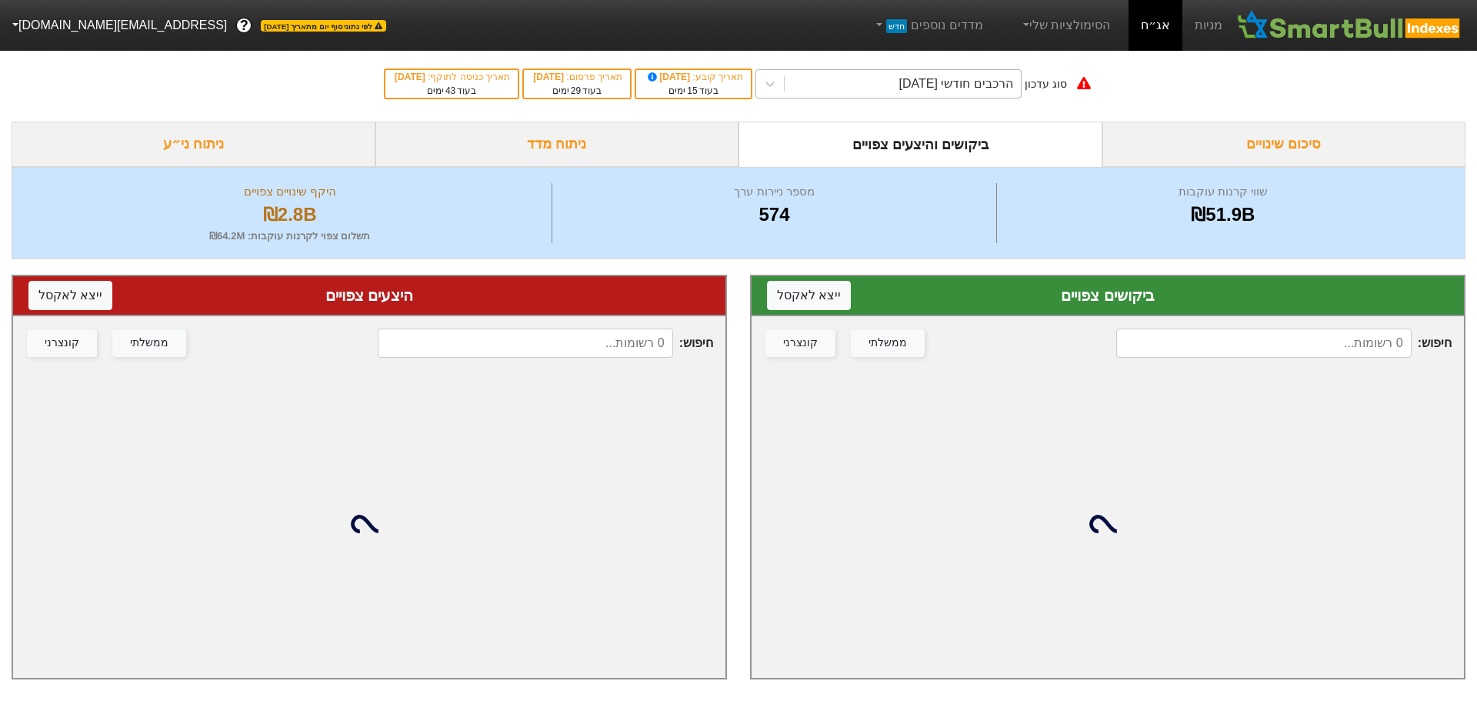  What do you see at coordinates (1223, 215) in the screenshot?
I see `div: ₪51.9B` at bounding box center [1223, 215].